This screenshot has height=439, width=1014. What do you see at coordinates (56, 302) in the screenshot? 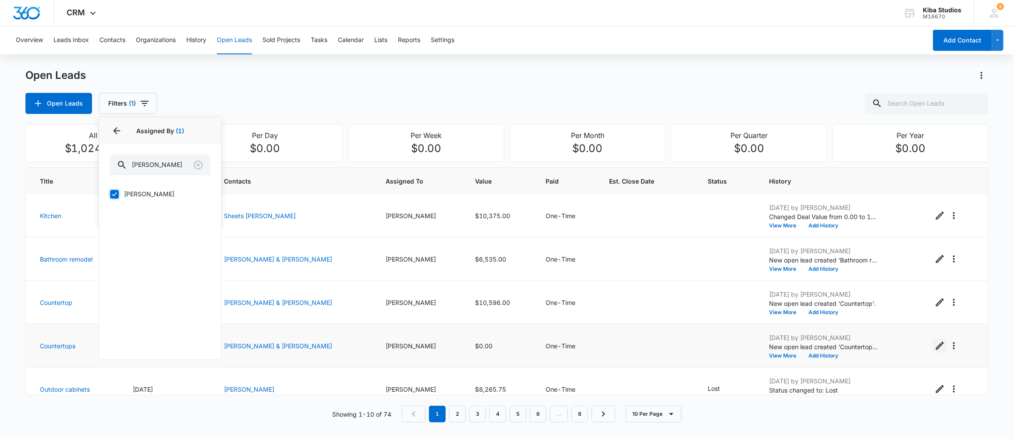
I see `a: Countertop` at bounding box center [56, 302].